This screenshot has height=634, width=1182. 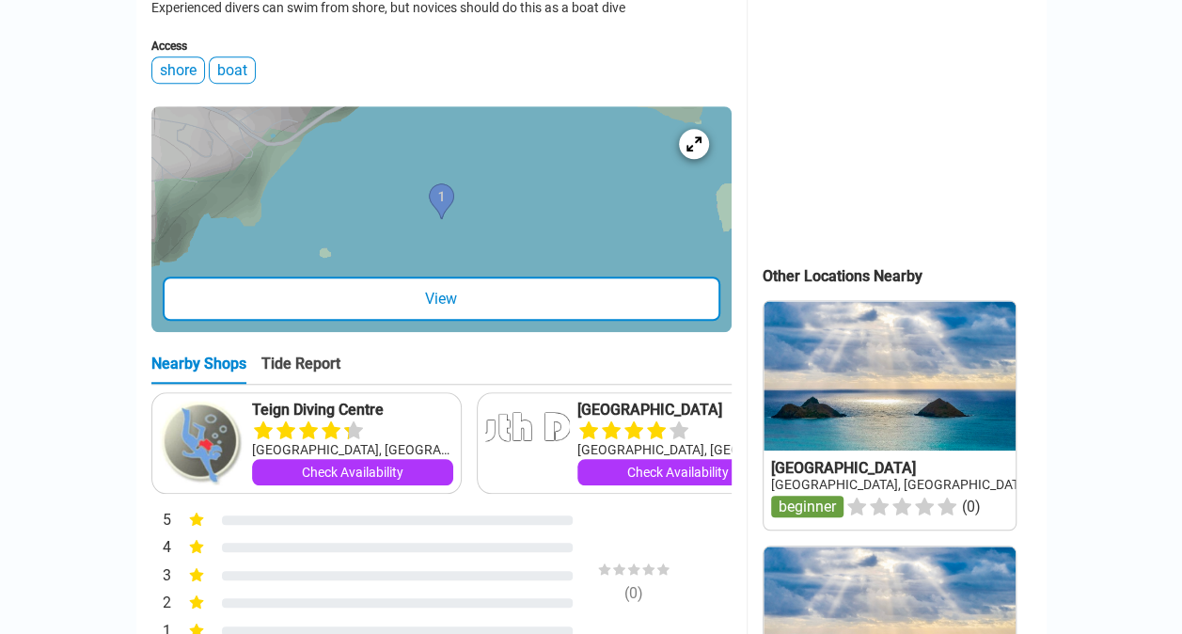 I want to click on div: ( 0 ), so click(x=634, y=592).